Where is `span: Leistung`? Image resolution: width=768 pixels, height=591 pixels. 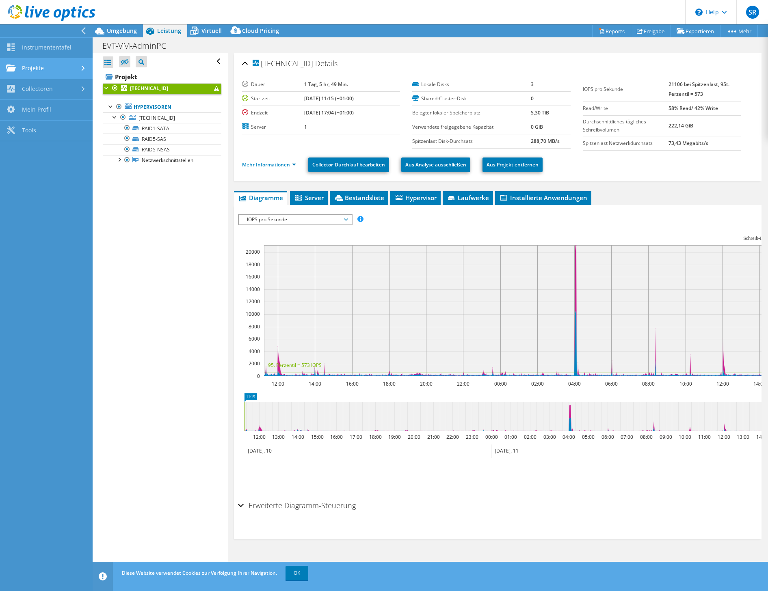
span: Leistung is located at coordinates (169, 30).